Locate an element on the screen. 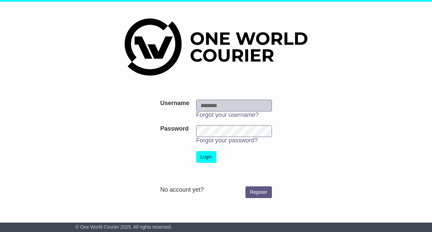 This screenshot has height=232, width=432. button: Login is located at coordinates (206, 157).